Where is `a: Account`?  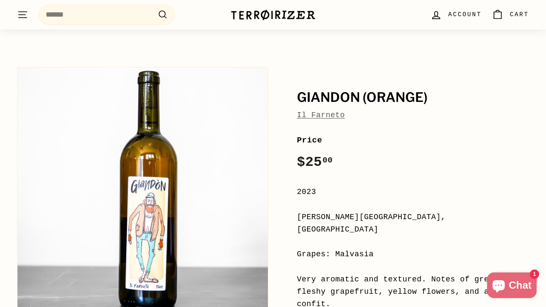
a: Account is located at coordinates (456, 14).